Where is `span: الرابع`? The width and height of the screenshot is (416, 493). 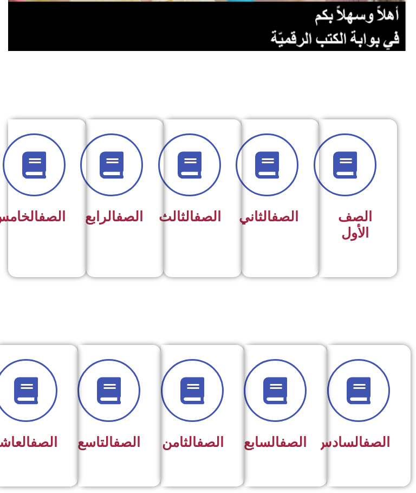 span: الرابع is located at coordinates (114, 216).